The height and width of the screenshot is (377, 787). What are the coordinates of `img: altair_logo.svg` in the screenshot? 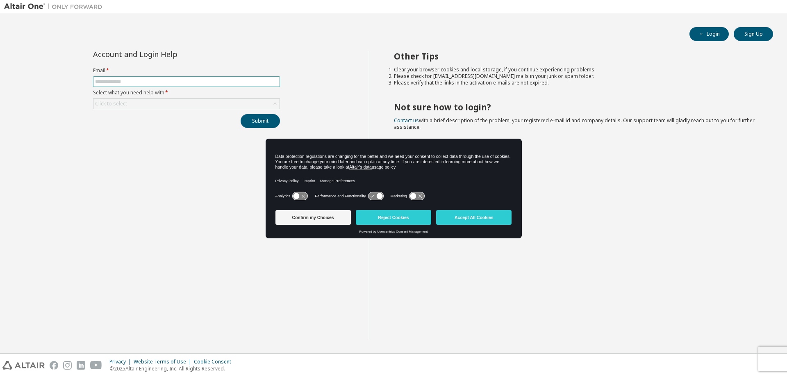 It's located at (23, 365).